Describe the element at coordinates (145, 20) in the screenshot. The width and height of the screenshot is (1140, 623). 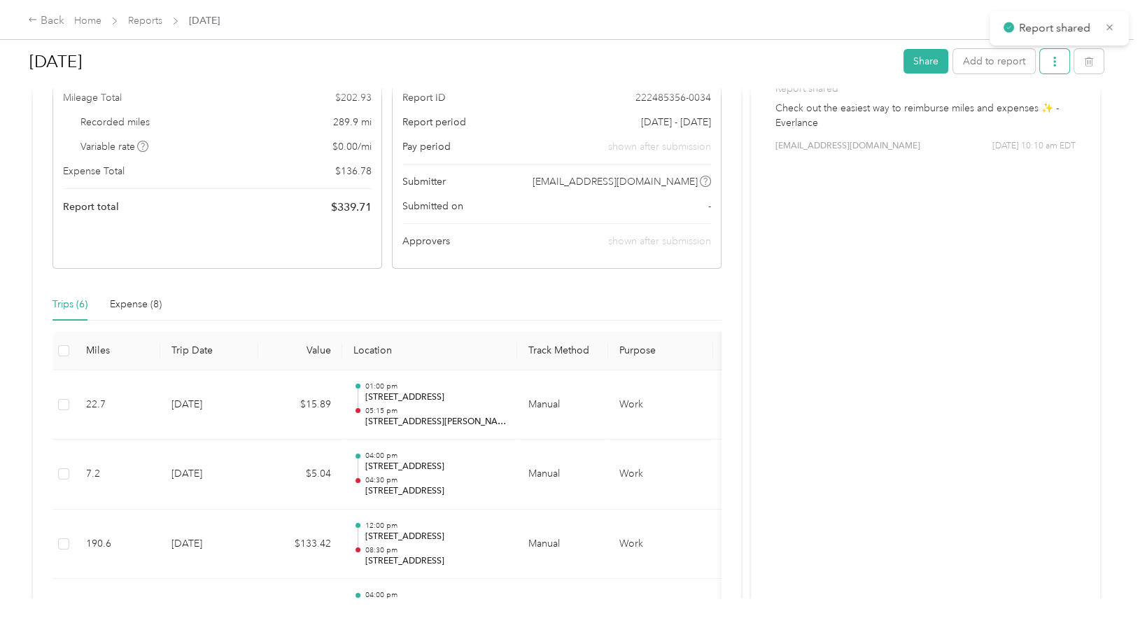
I see `a: Reports` at that location.